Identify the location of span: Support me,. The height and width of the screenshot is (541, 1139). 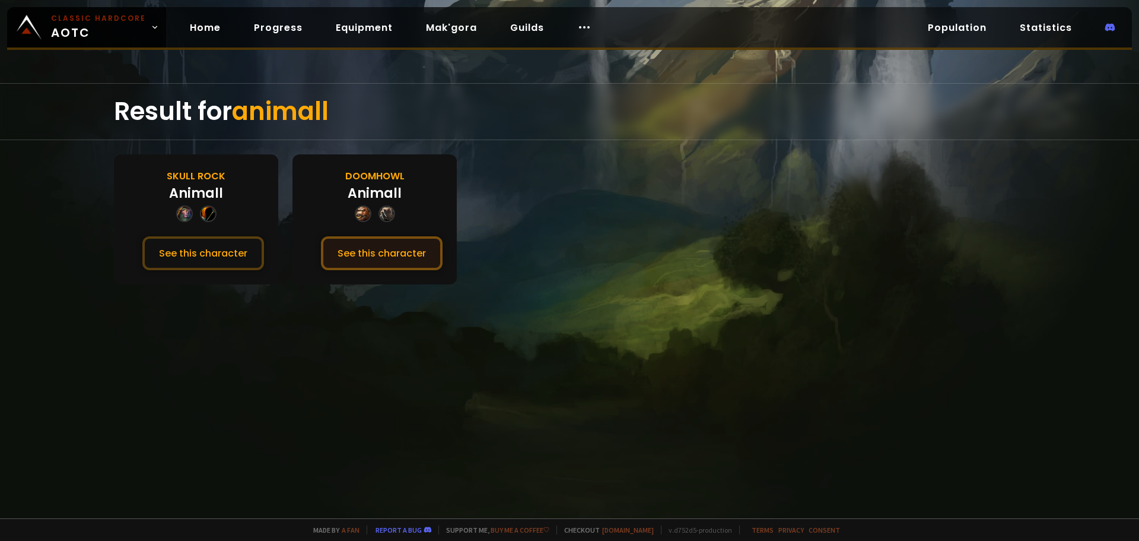
(494, 529).